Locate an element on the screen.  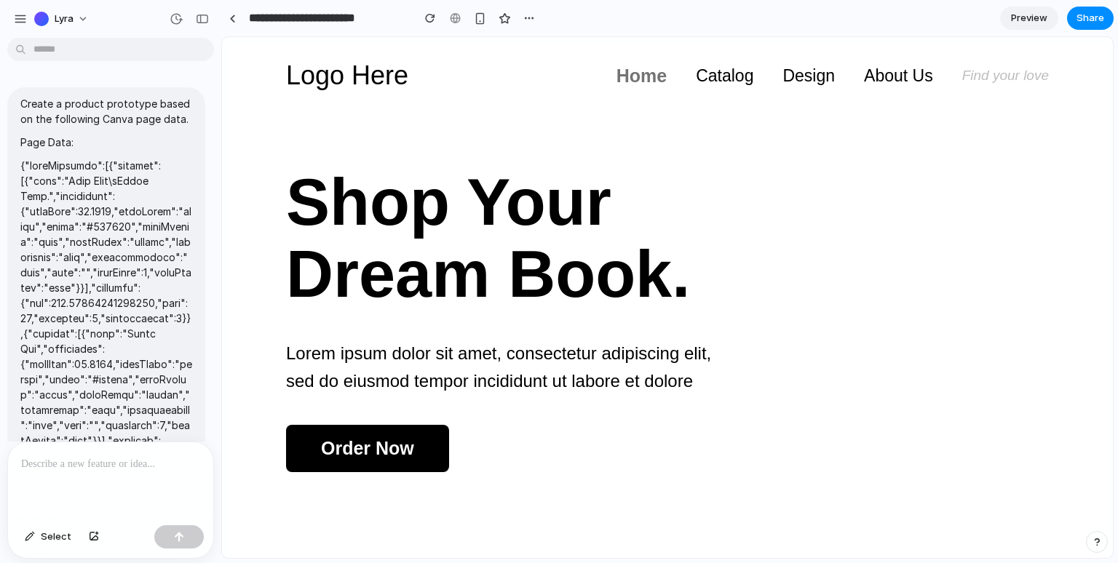
a: About Us is located at coordinates (676, 39).